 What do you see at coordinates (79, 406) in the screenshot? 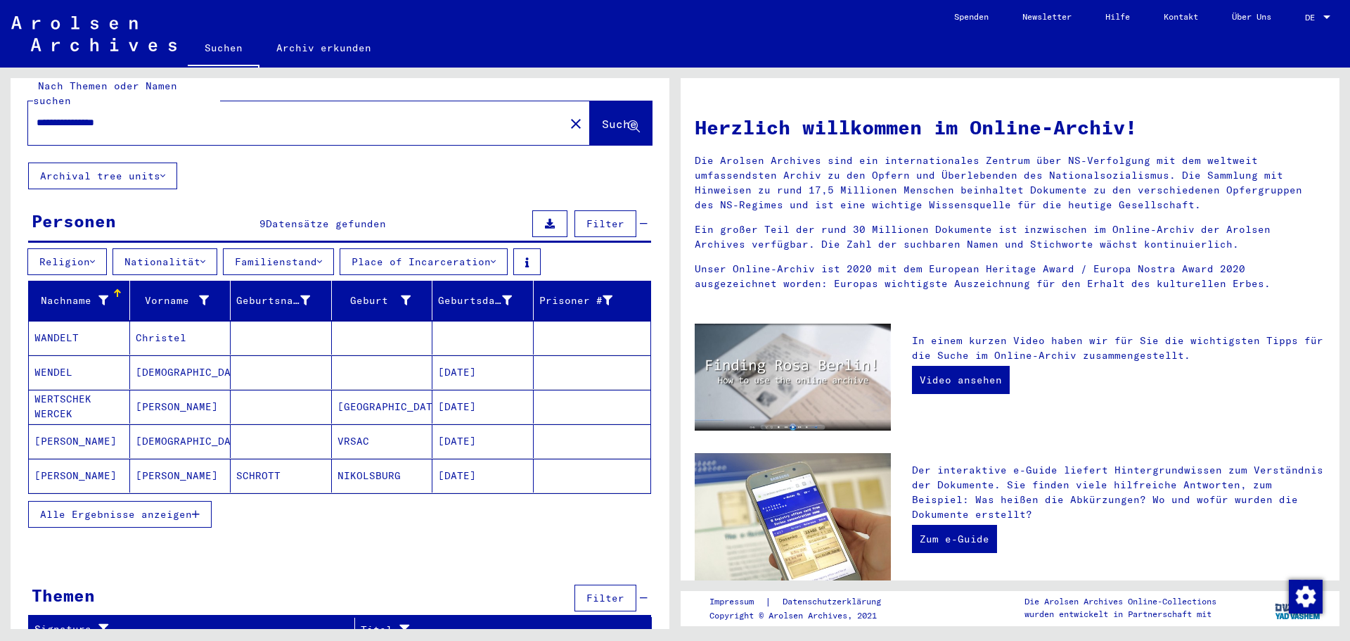
I see `mat-cell: WERTSCHEK WERCEK` at bounding box center [79, 406].